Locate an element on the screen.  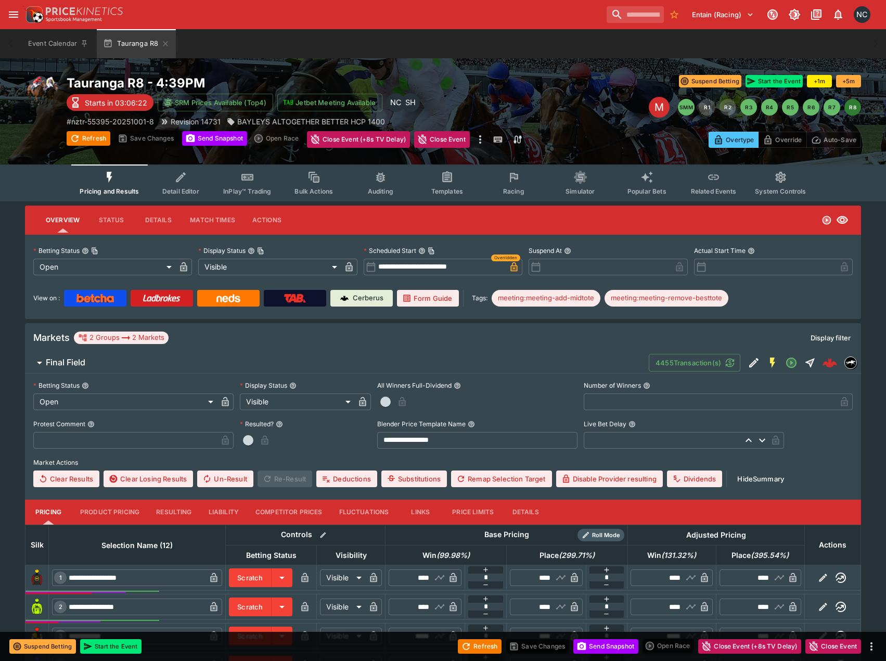
p: BAYLEYS ALTOGETHER BETTER HCP 1400 is located at coordinates (311, 121).